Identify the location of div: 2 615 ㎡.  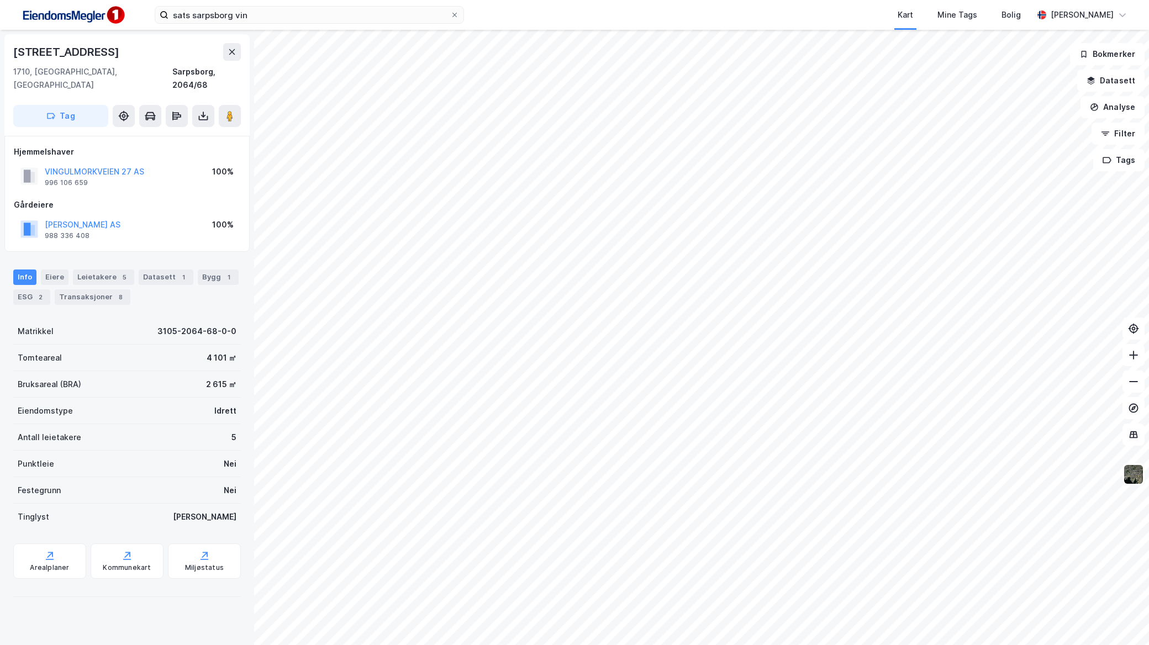
(221, 385).